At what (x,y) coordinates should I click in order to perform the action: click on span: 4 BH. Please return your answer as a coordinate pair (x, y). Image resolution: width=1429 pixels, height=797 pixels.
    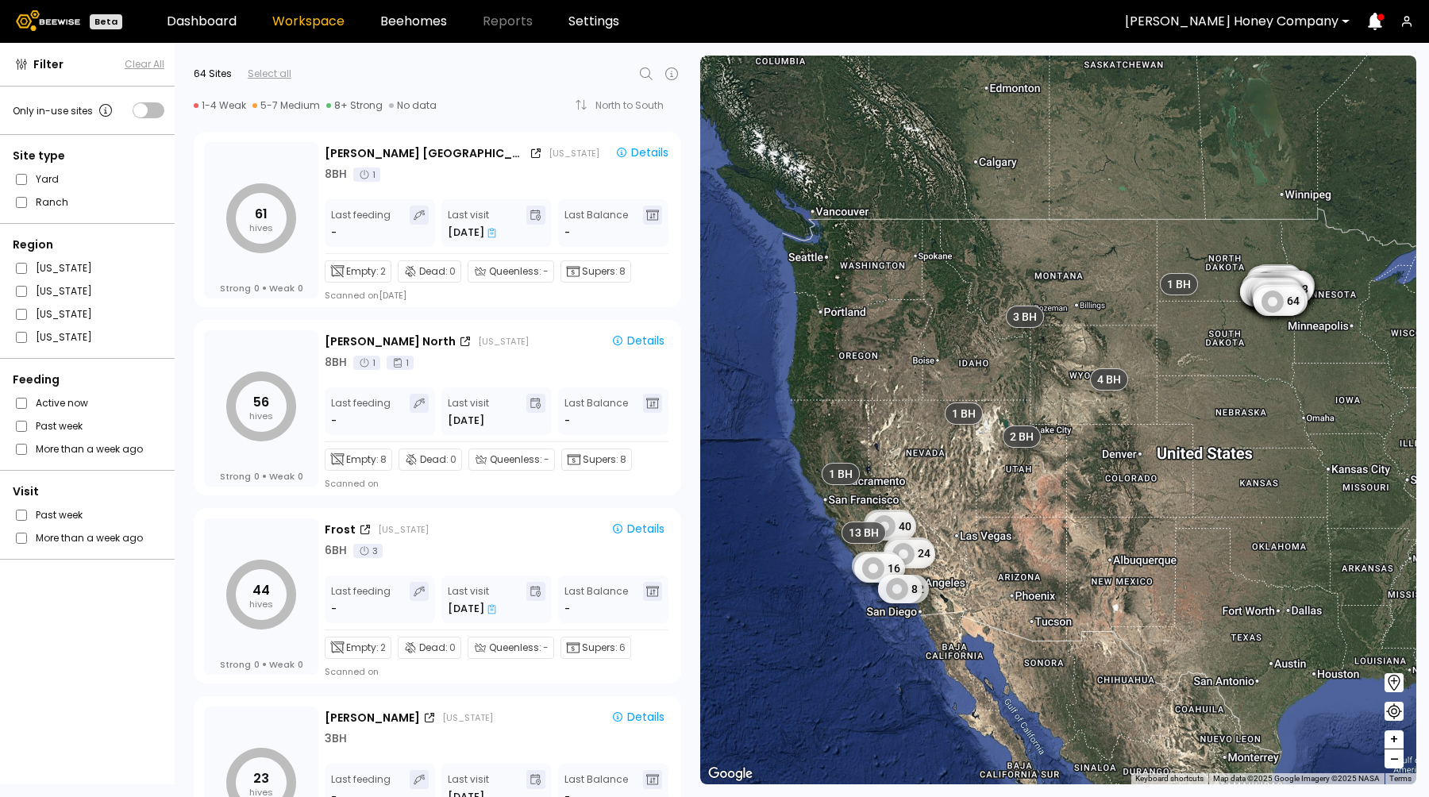
    Looking at the image, I should click on (1109, 380).